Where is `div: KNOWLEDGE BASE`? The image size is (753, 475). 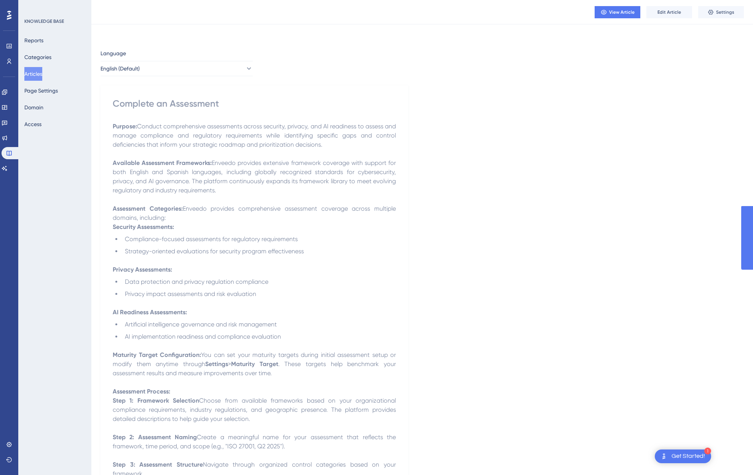 div: KNOWLEDGE BASE is located at coordinates (44, 21).